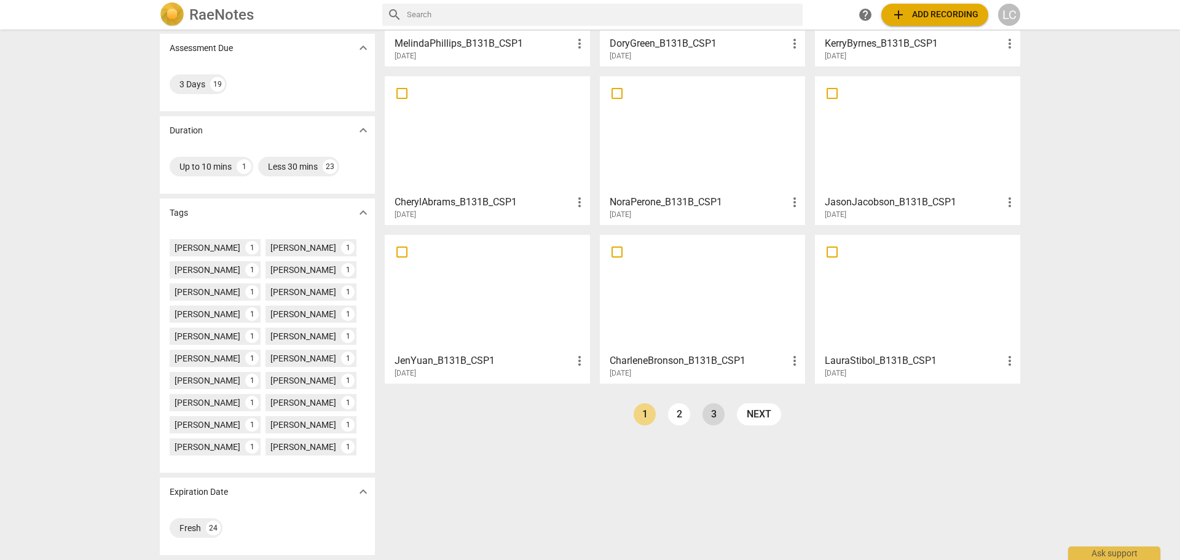  What do you see at coordinates (199, 492) in the screenshot?
I see `p: Expiration Date` at bounding box center [199, 492].